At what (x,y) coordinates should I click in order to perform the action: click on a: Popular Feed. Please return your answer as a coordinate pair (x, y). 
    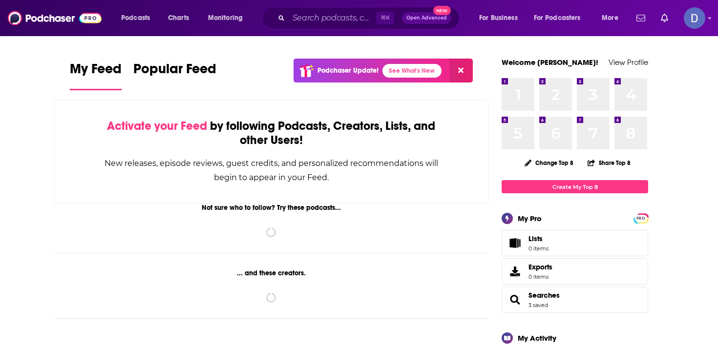
    Looking at the image, I should click on (175, 75).